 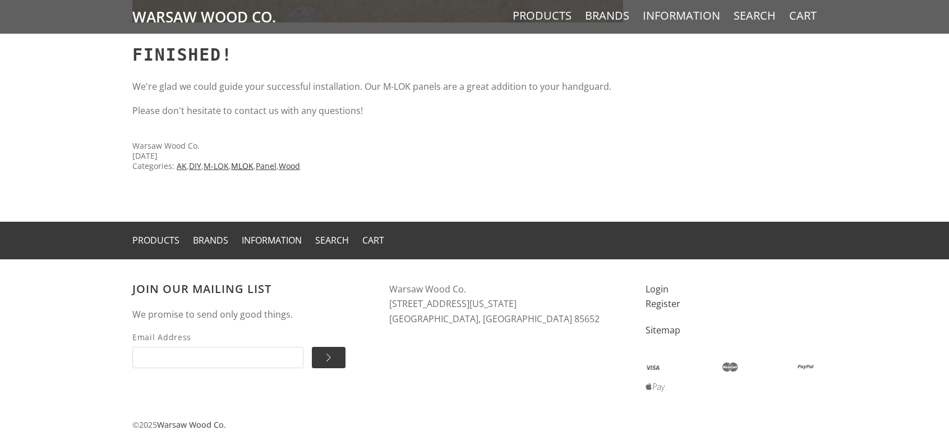 I want to click on span: Finished!, so click(x=182, y=54).